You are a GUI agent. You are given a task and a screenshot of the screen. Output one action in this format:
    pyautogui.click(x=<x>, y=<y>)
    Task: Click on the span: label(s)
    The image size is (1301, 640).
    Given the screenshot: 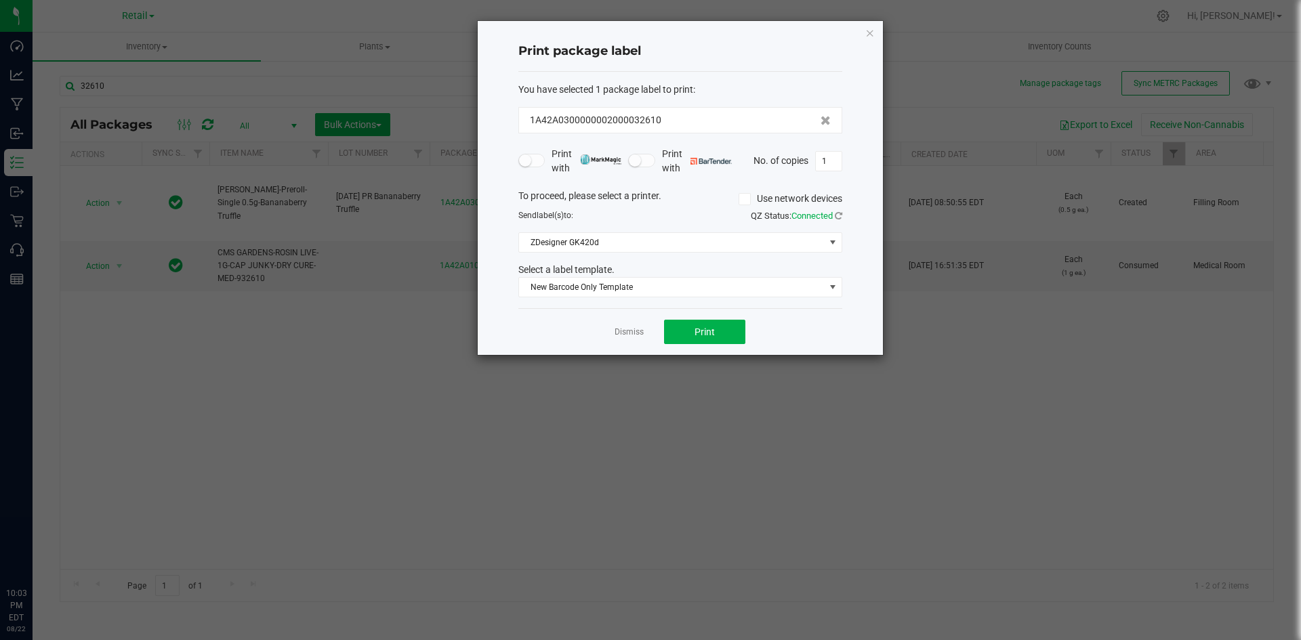 What is the action you would take?
    pyautogui.click(x=550, y=215)
    